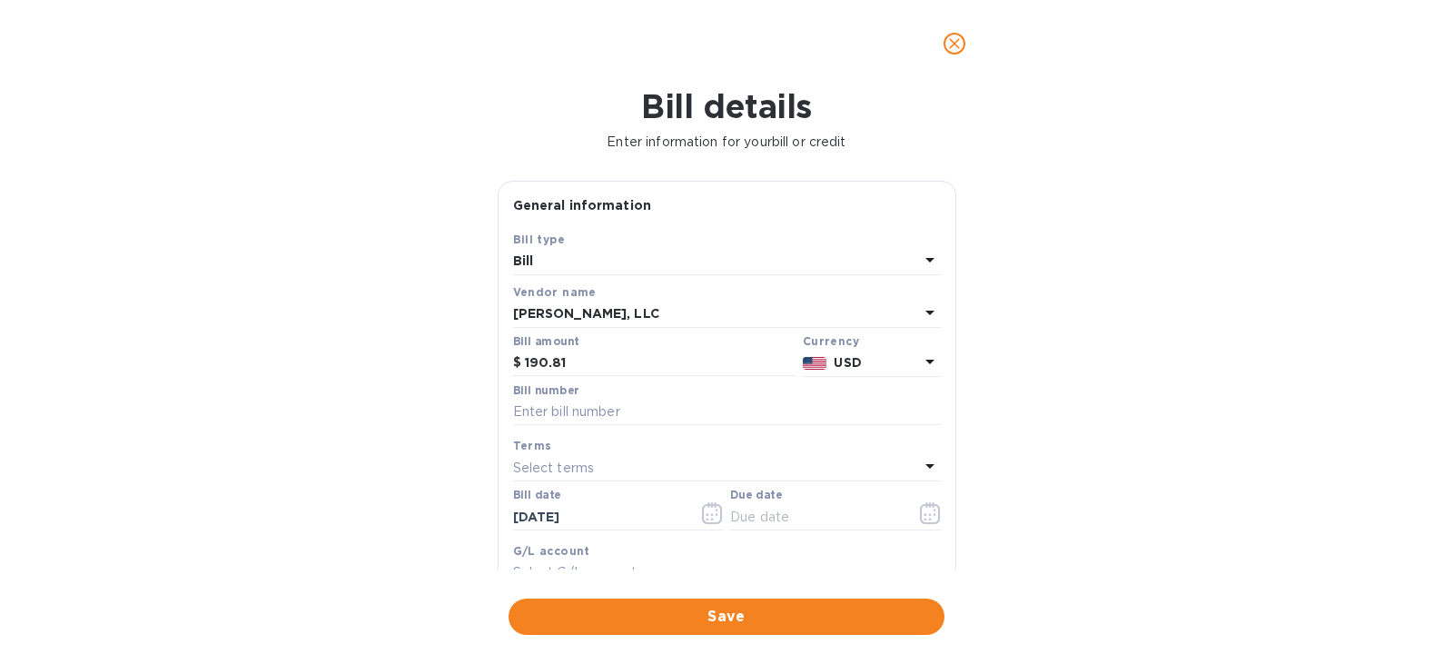  Describe the element at coordinates (598, 517) in the screenshot. I see `input: Select date` at that location.